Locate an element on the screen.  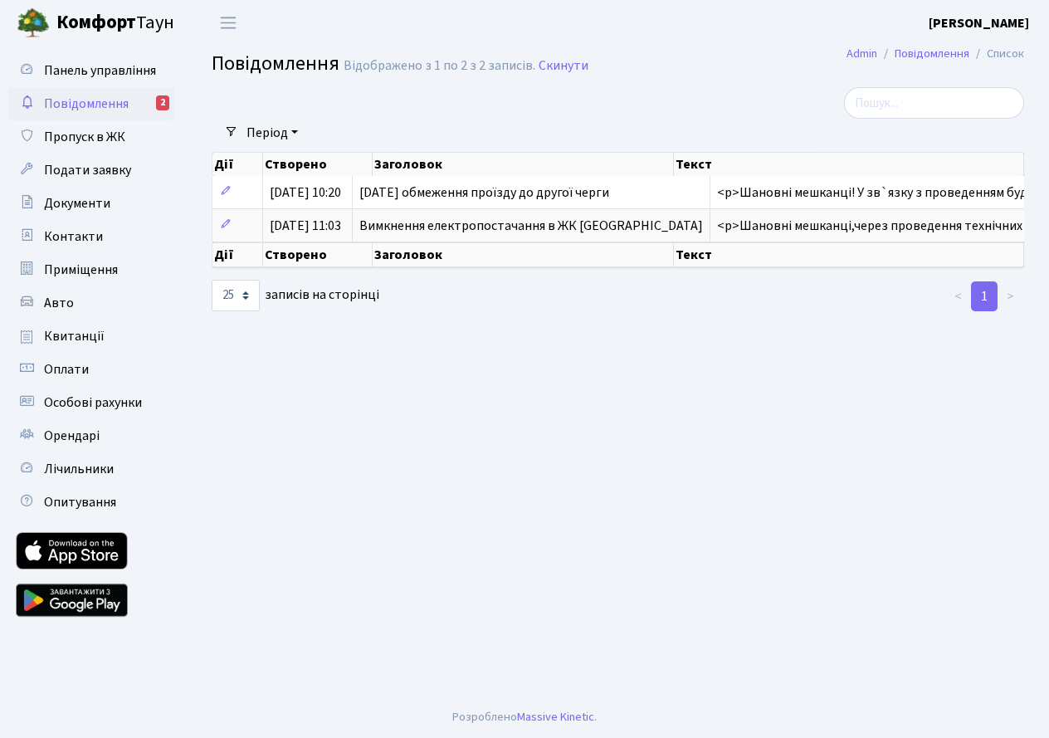
div: Відображено з 1 по 2 з 2 записів. is located at coordinates (439, 66).